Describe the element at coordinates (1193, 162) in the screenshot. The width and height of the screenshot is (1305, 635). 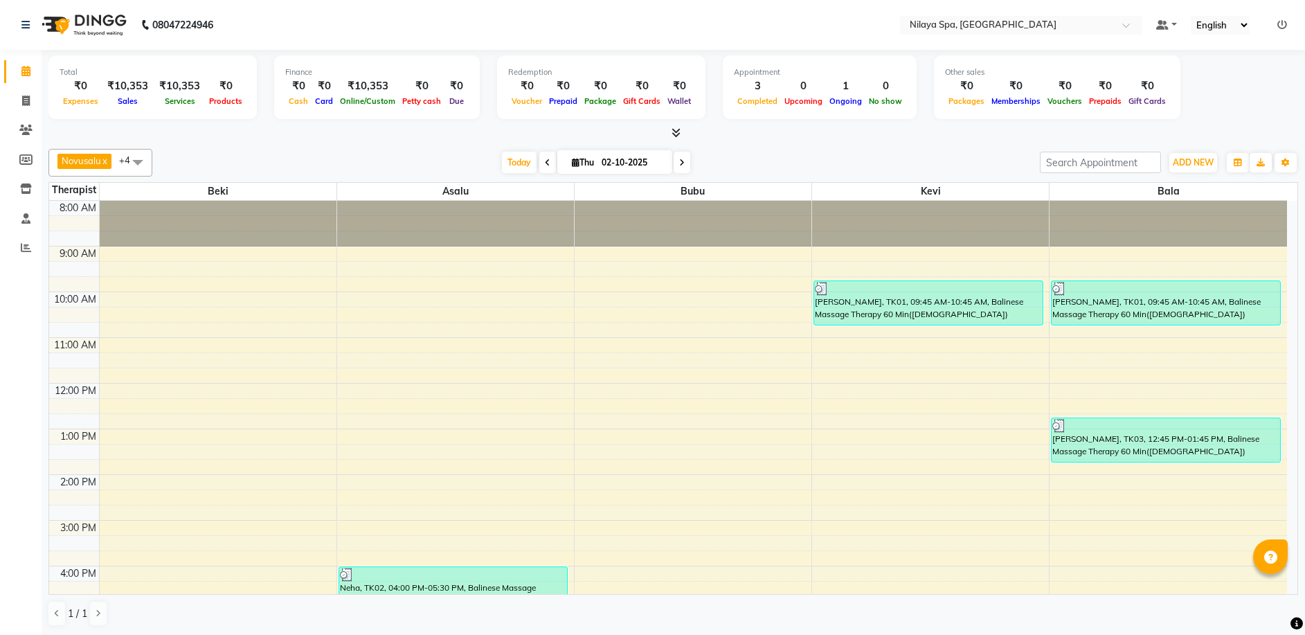
I see `span: ADD NEW` at that location.